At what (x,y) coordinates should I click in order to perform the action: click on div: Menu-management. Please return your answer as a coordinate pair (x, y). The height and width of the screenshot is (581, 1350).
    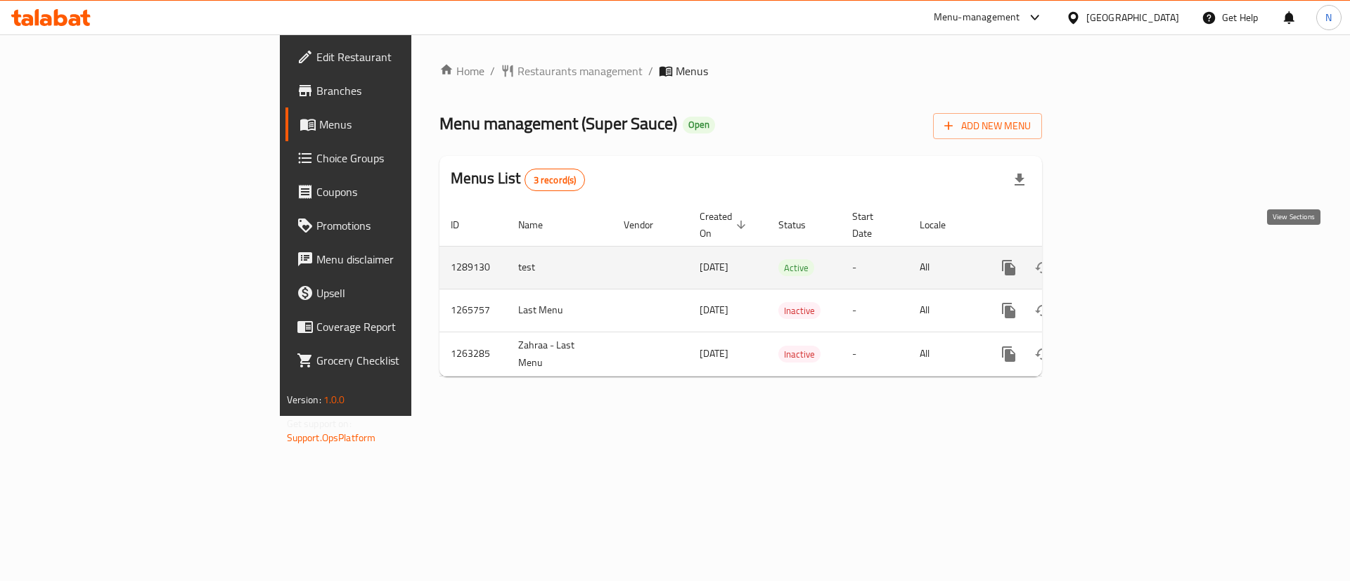
    Looking at the image, I should click on (976, 18).